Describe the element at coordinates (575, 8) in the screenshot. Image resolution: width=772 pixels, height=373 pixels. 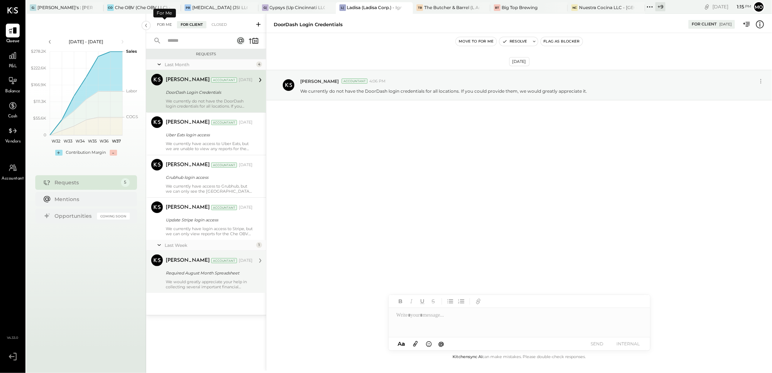
I see `div: NC` at that location.